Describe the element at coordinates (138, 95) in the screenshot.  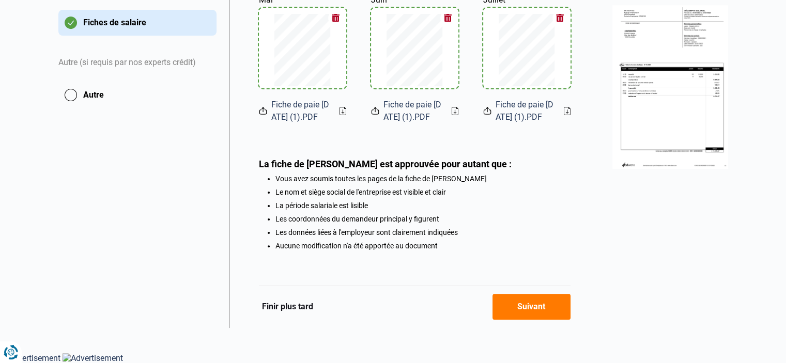
I see `button: Autre` at that location.